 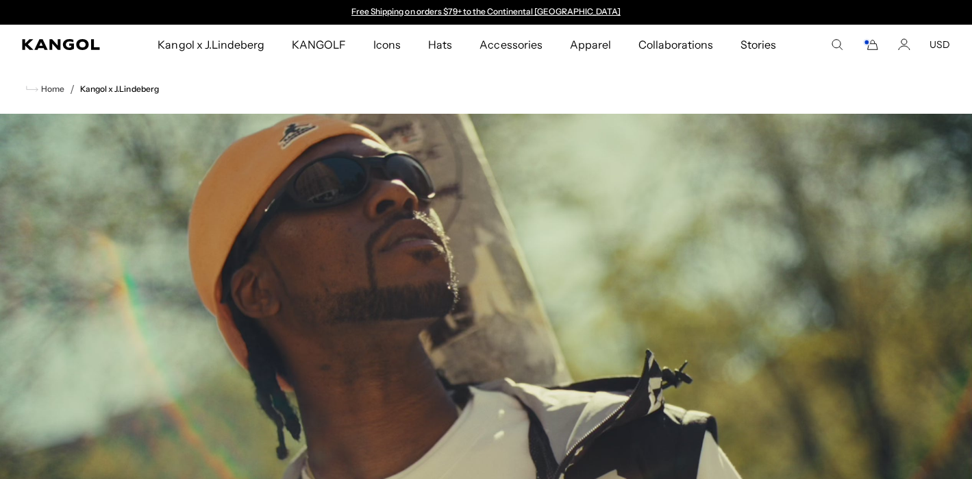 I want to click on a: Hats, so click(x=440, y=45).